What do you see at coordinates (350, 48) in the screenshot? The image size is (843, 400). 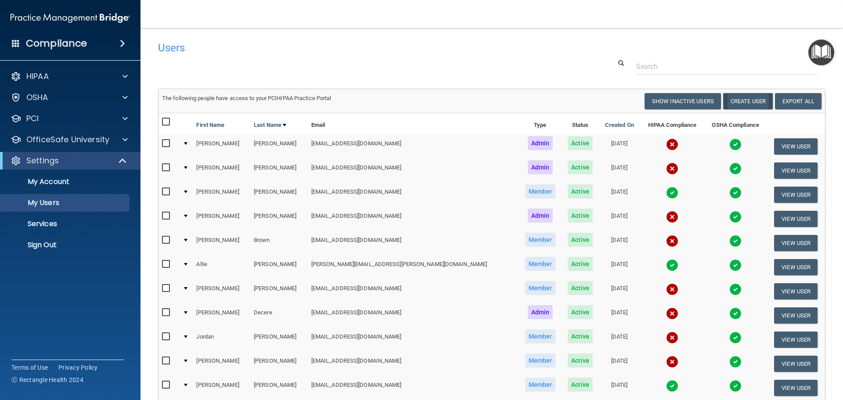 I see `h4: Users` at bounding box center [350, 48].